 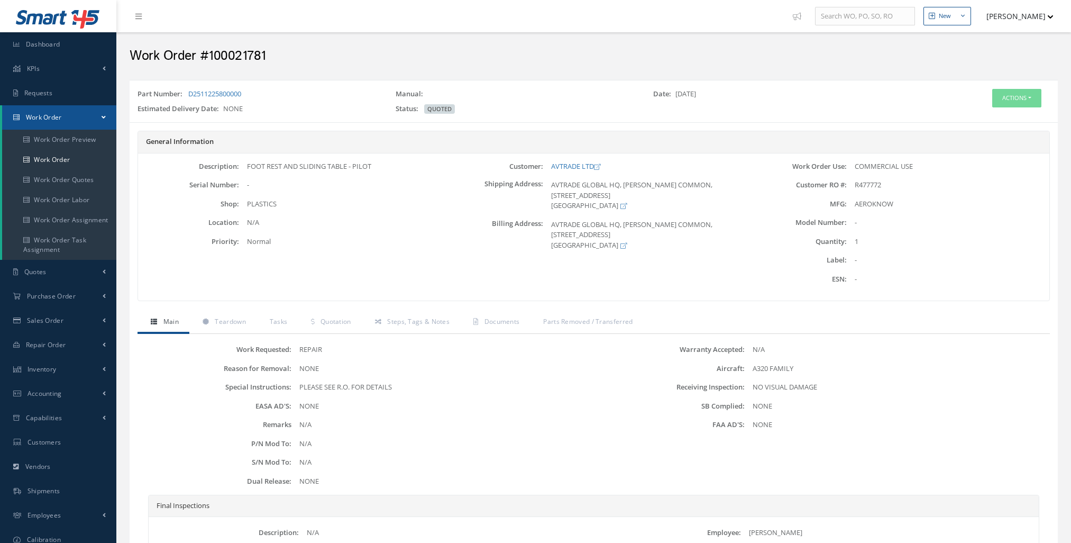 What do you see at coordinates (35, 271) in the screenshot?
I see `span: Quotes` at bounding box center [35, 271].